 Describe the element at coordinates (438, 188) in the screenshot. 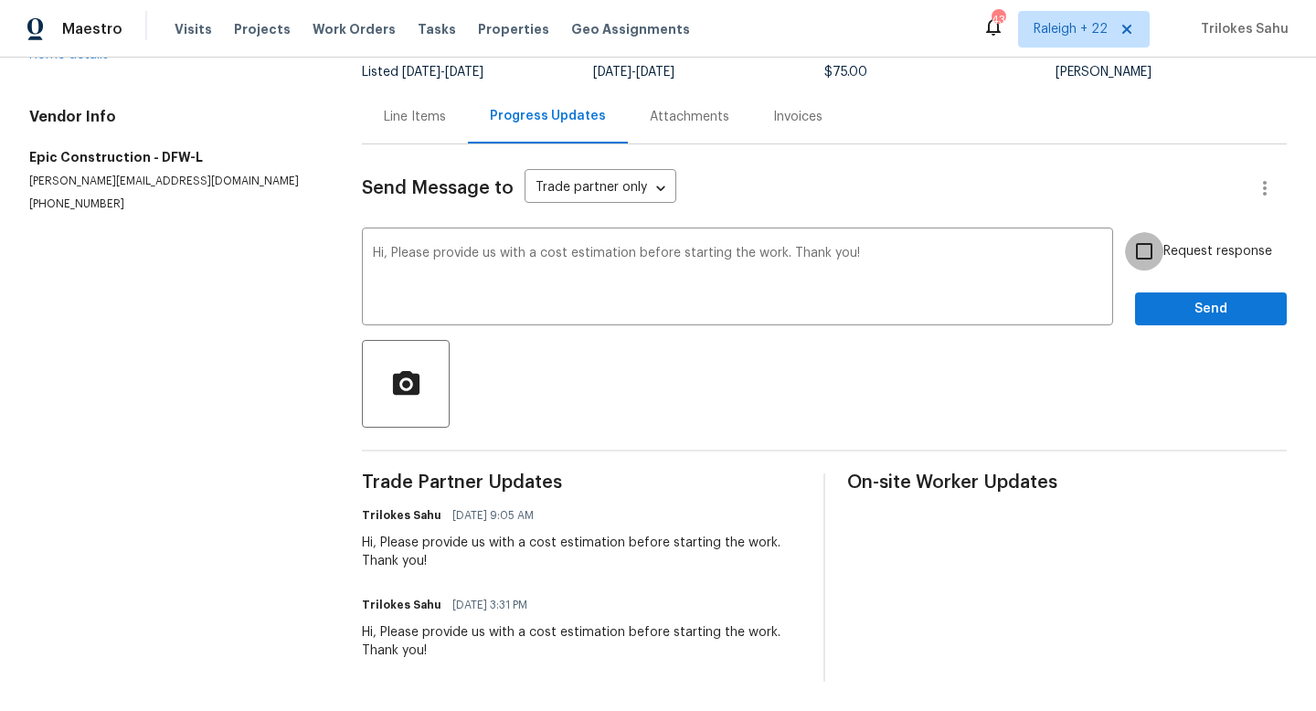

I see `span: Send Message to` at that location.